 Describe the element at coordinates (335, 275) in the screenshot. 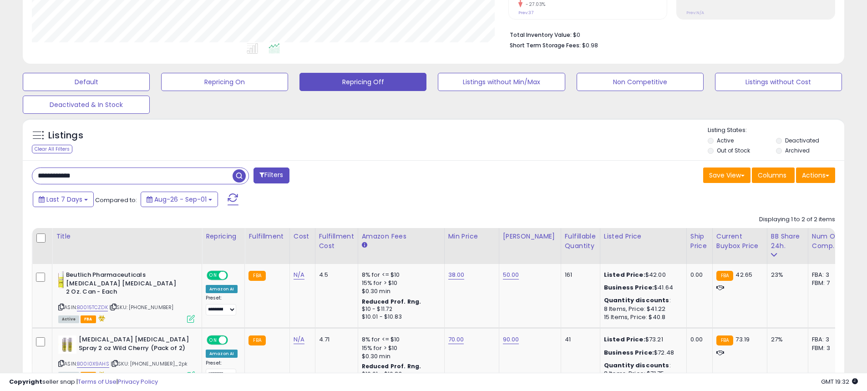

I see `div: 4.5` at that location.